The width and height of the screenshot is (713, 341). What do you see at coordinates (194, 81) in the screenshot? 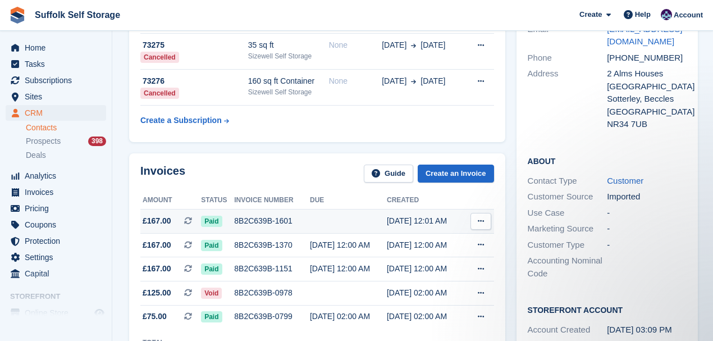
I see `div: 73276` at bounding box center [194, 81].